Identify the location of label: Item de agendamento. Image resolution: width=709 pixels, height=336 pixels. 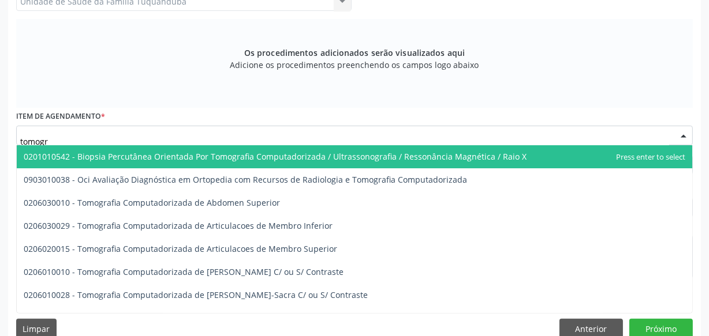
(61, 117).